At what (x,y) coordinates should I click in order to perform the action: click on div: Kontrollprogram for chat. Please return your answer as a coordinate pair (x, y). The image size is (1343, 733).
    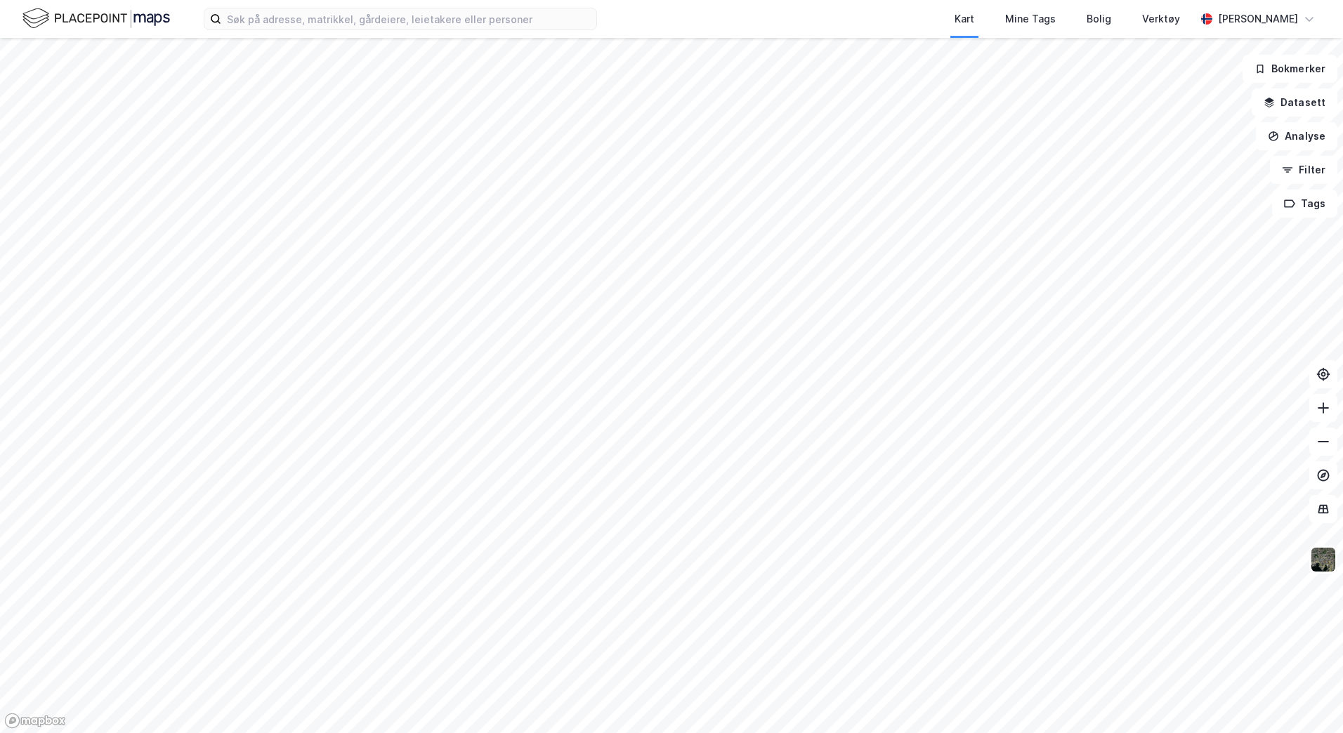
    Looking at the image, I should click on (1308, 700).